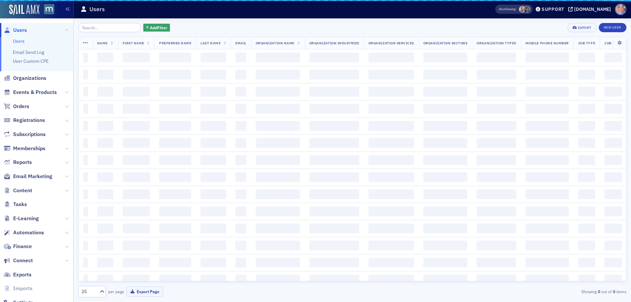 This screenshot has width=631, height=302. Describe the element at coordinates (97, 9) in the screenshot. I see `h1: Users` at that location.